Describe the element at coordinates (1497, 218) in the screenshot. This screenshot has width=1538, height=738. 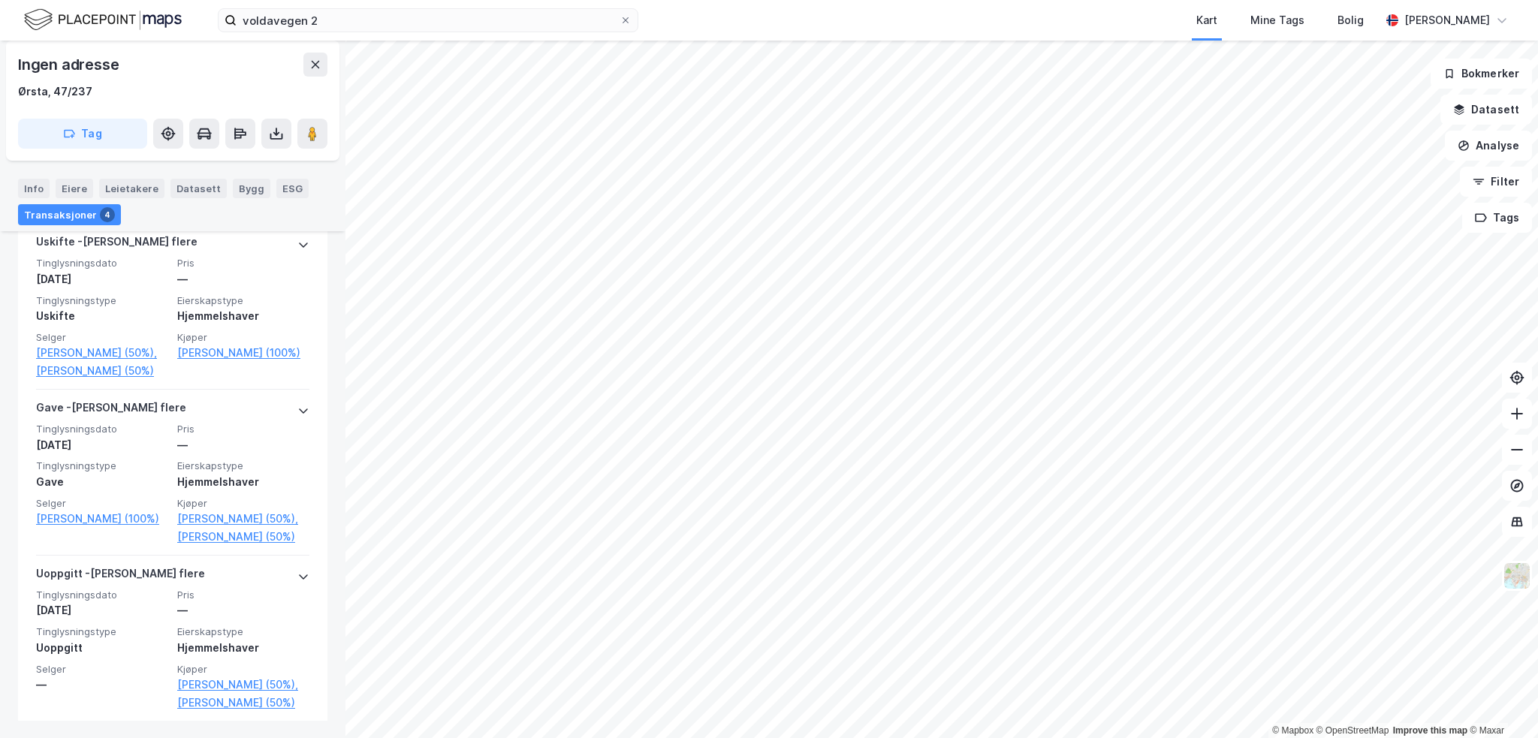
I see `button: Tags` at that location.